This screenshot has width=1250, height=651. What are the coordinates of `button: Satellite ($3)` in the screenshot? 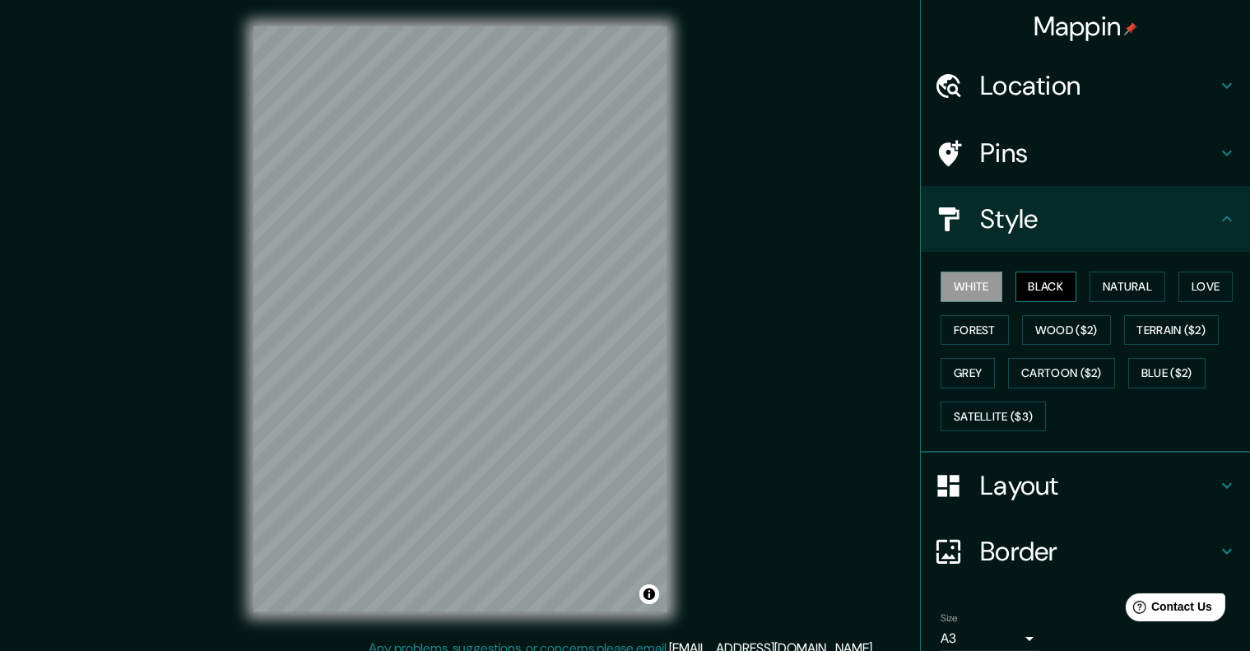 It's located at (993, 416).